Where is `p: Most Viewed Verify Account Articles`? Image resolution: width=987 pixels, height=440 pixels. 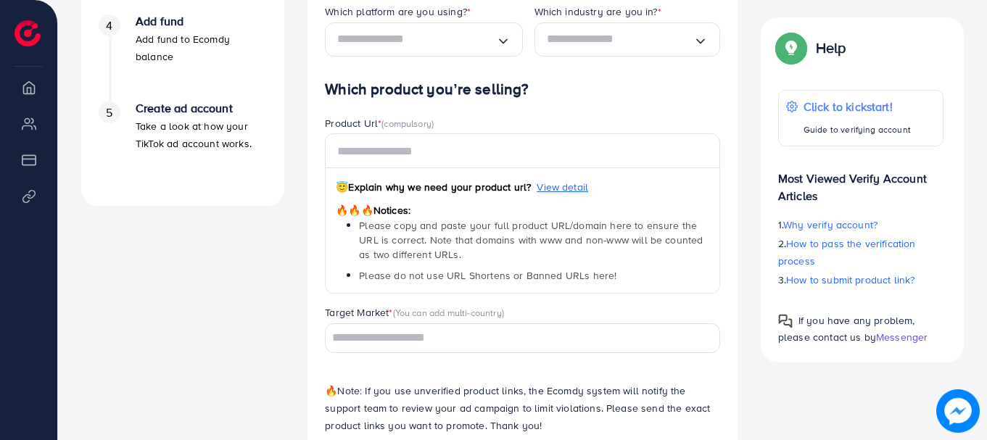 p: Most Viewed Verify Account Articles is located at coordinates (861, 181).